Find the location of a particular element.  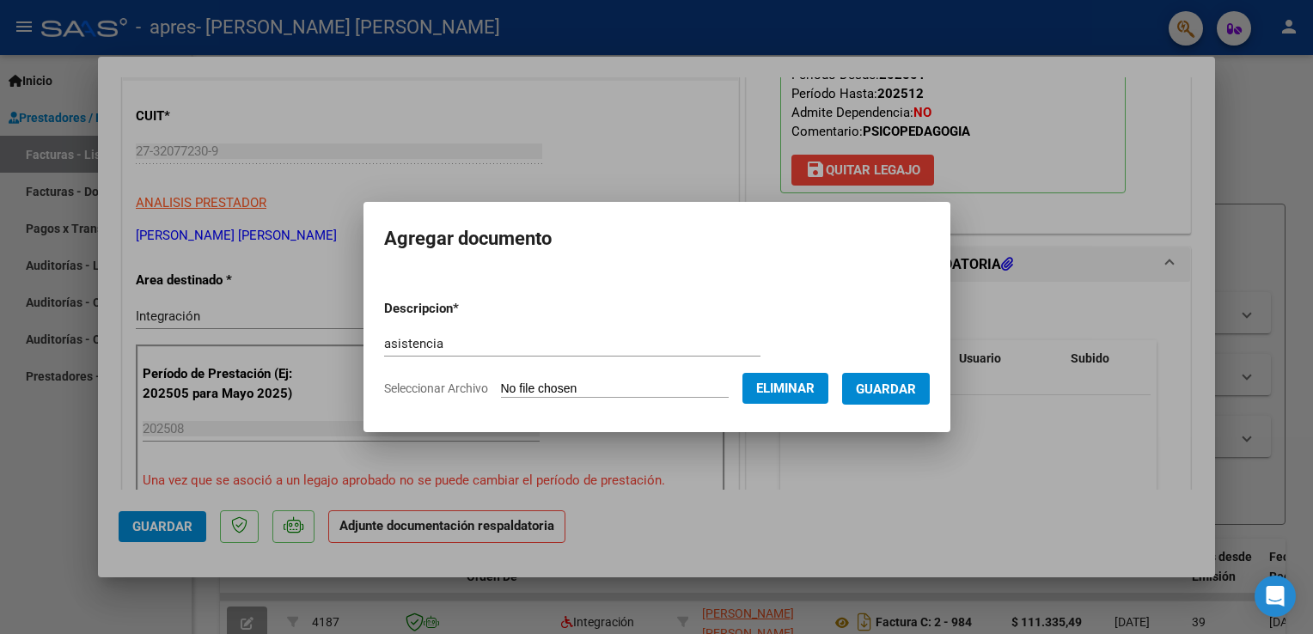

span: Seleccionar Archivo is located at coordinates (436, 388).